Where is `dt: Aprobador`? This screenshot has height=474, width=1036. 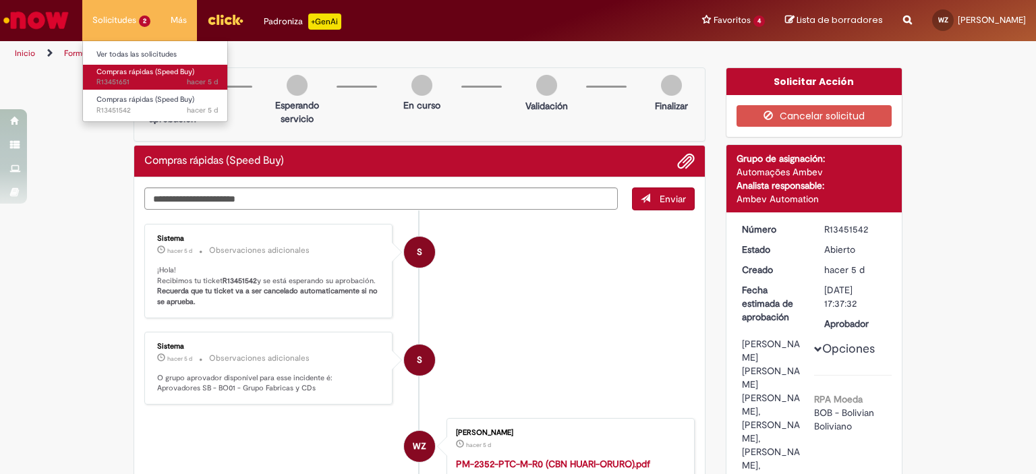
dt: Aprobador is located at coordinates (855, 324).